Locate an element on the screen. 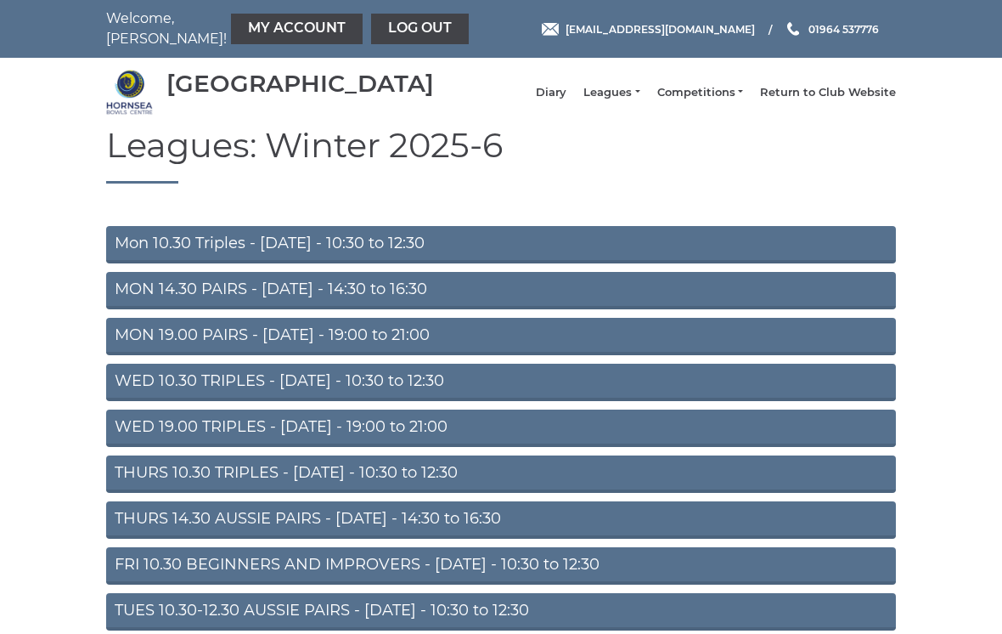  img: Email is located at coordinates (550, 29).